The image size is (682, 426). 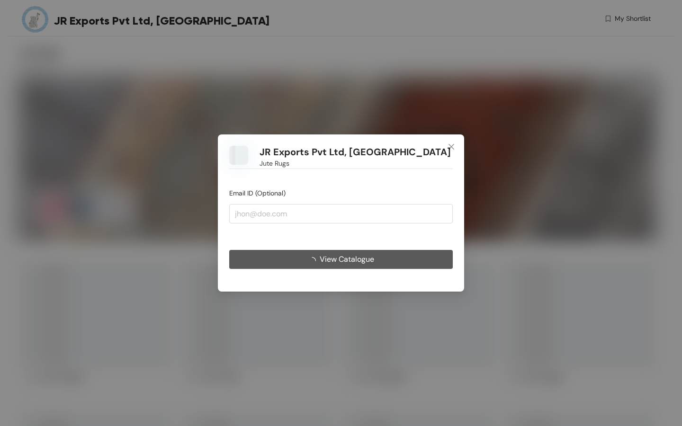 What do you see at coordinates (341, 214) in the screenshot?
I see `input: jhon@doe.com` at bounding box center [341, 214].